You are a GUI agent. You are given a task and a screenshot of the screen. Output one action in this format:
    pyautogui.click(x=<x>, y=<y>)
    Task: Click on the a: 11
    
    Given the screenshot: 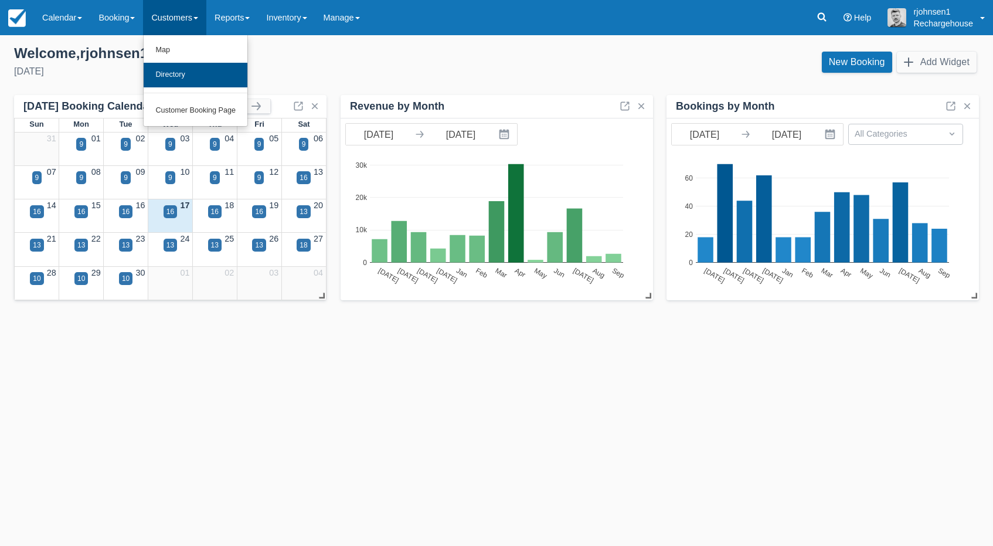 What is the action you would take?
    pyautogui.click(x=229, y=172)
    